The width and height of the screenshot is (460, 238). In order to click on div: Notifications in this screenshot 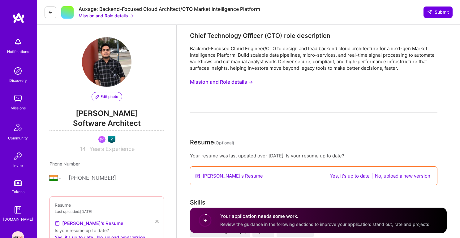, I will do `click(18, 51)`.